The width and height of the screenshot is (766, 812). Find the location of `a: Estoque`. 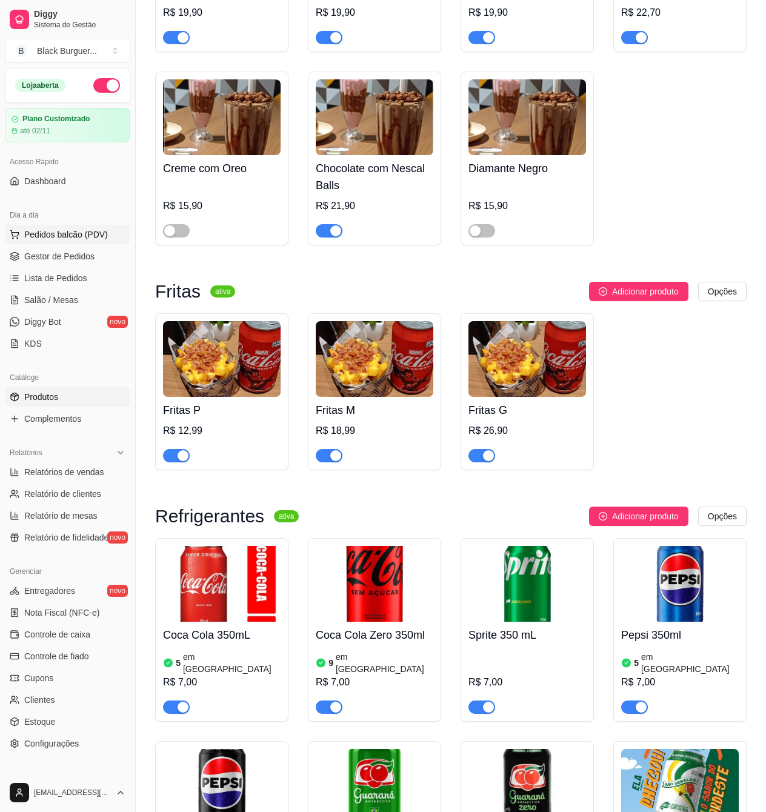

a: Estoque is located at coordinates (67, 722).